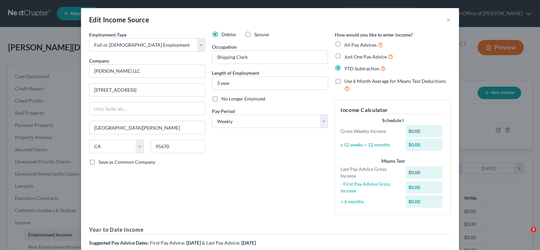 This screenshot has height=250, width=540. I want to click on input: Enter city..., so click(147, 127).